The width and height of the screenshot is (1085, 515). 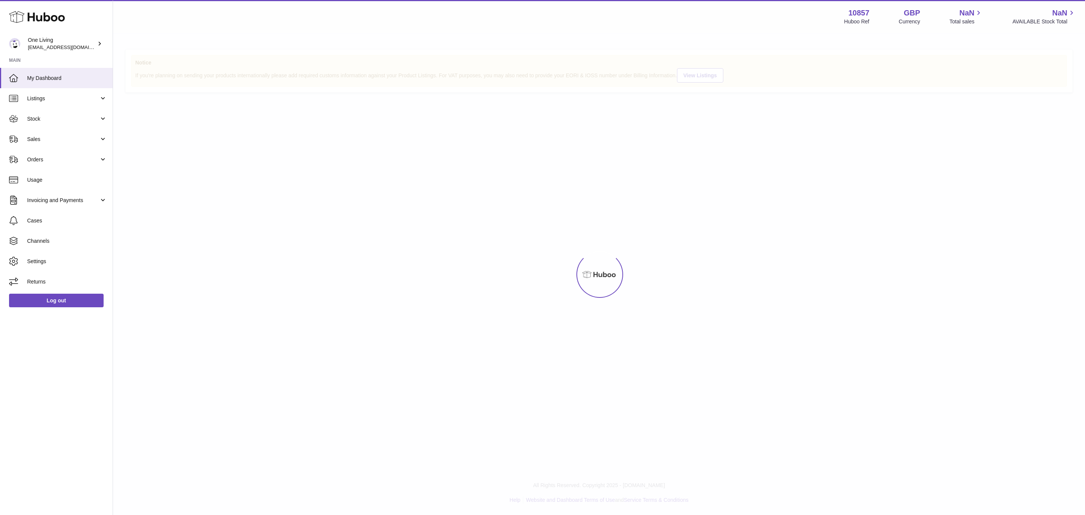 What do you see at coordinates (912, 13) in the screenshot?
I see `strong: GBP` at bounding box center [912, 13].